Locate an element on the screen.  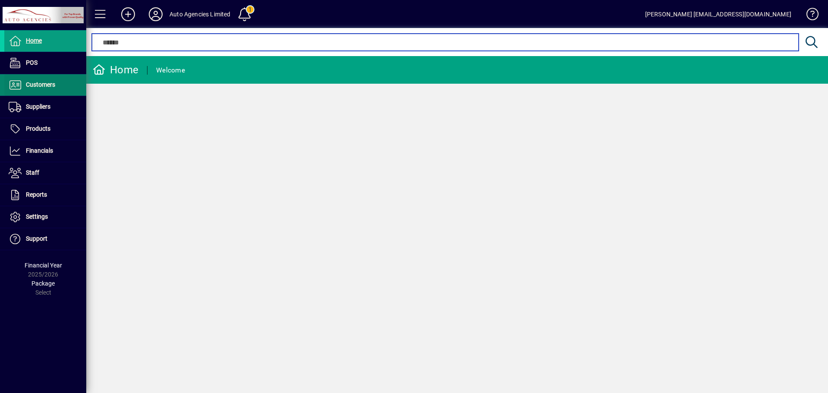
a: Support is located at coordinates (45, 239).